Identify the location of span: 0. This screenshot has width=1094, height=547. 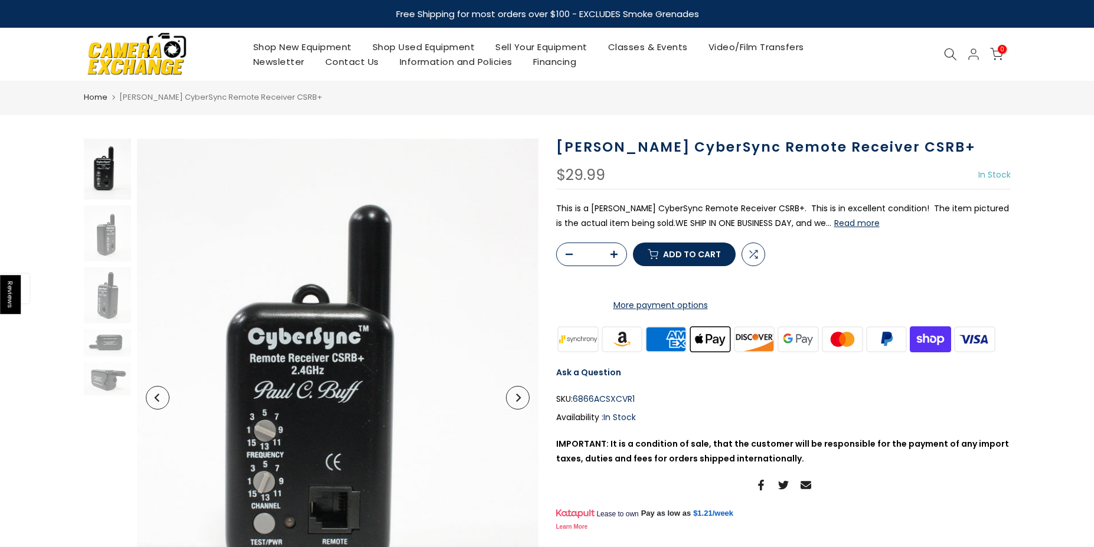
(1002, 49).